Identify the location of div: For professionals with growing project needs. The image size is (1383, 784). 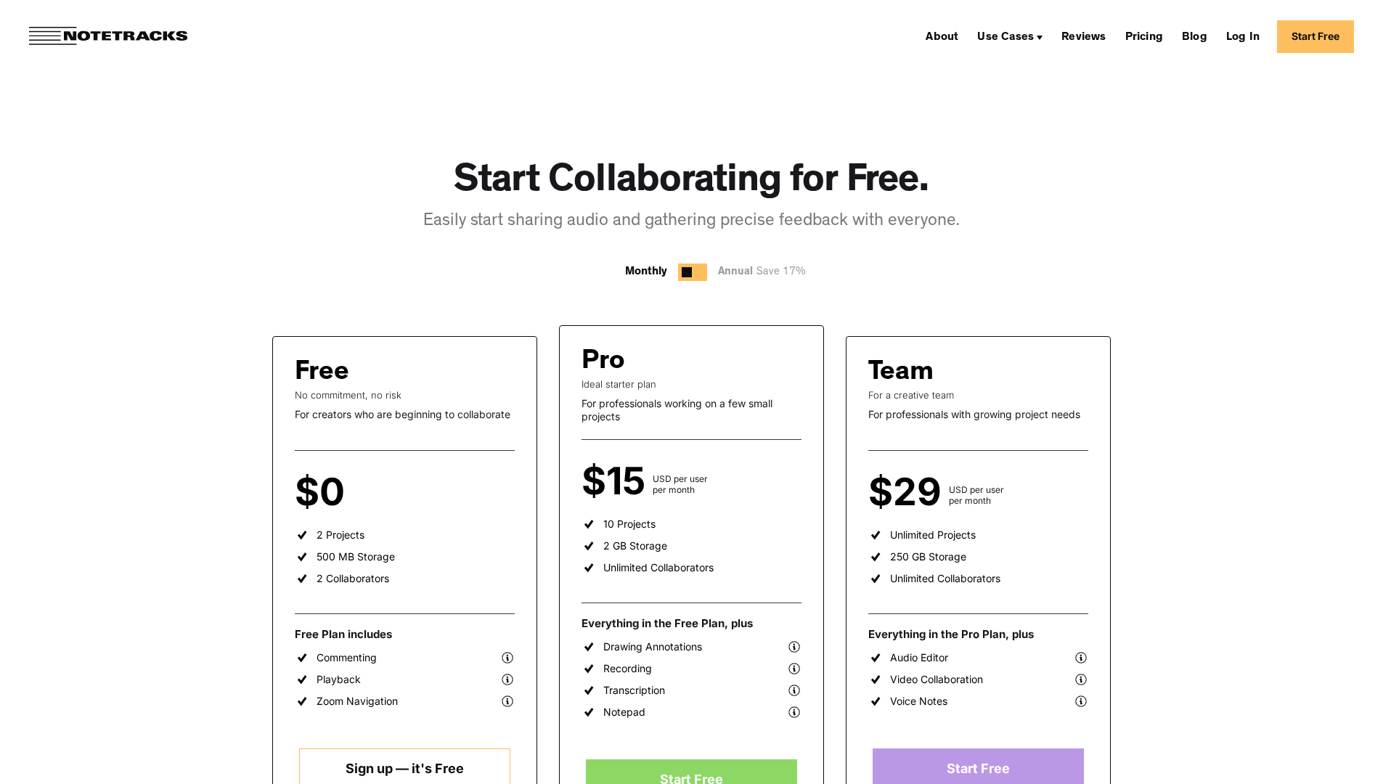
(978, 414).